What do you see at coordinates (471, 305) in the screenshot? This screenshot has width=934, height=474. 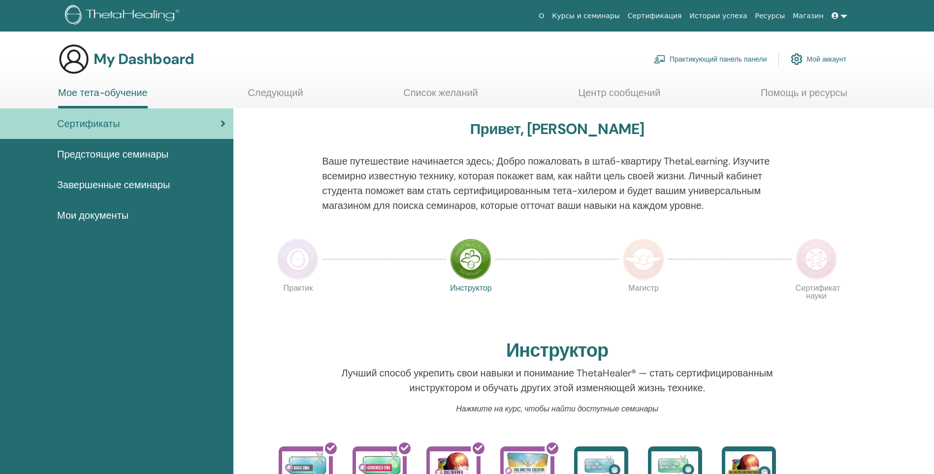 I see `p: Инструктор` at bounding box center [471, 305].